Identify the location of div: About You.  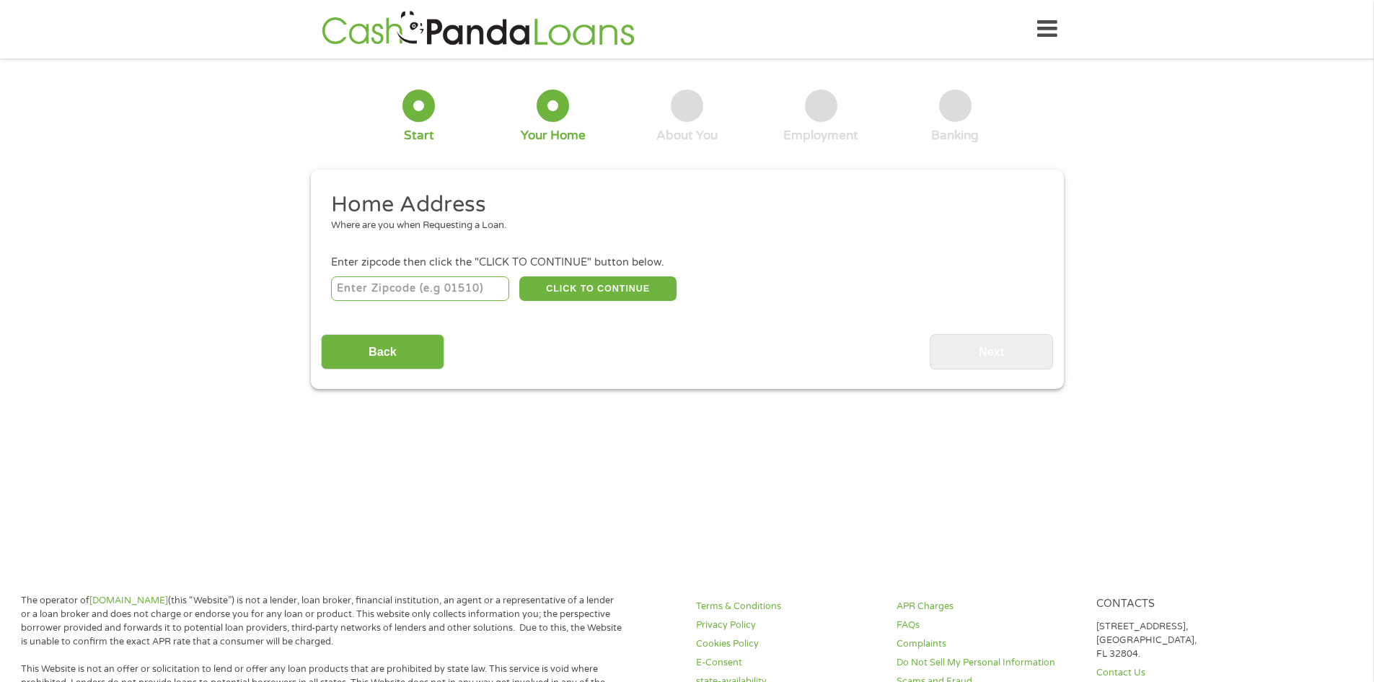
(687, 136).